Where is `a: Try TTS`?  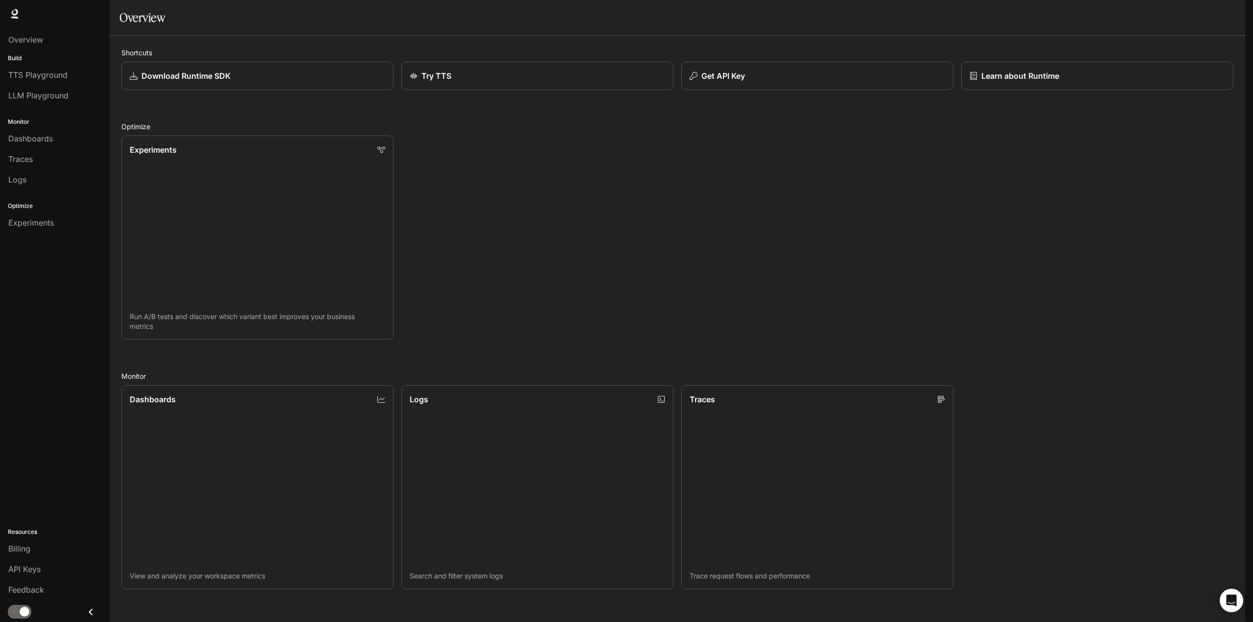 a: Try TTS is located at coordinates (537, 76).